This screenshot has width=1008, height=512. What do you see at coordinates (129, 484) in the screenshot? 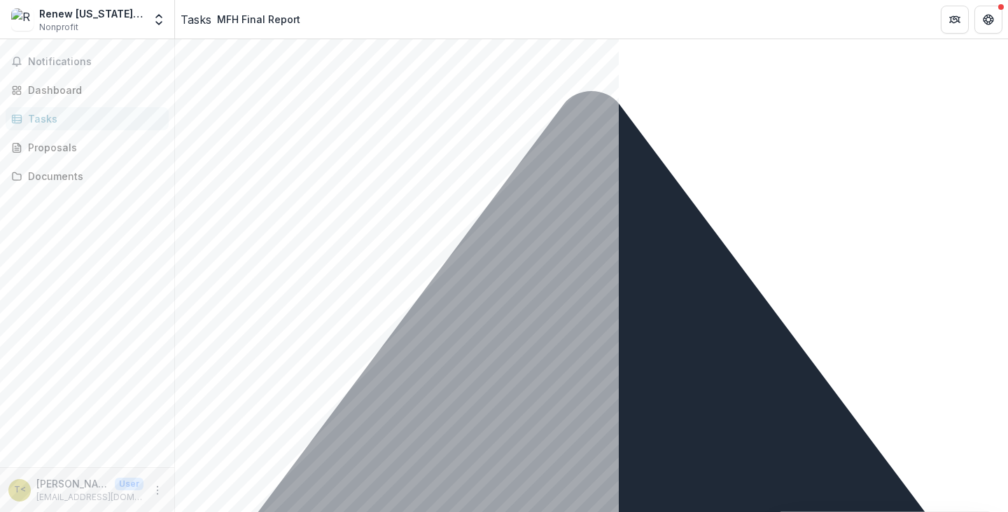
I see `p: User` at bounding box center [129, 484].